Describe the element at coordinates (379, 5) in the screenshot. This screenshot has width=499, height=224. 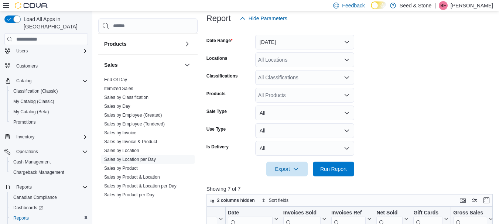
I see `input: Dark Mode` at that location.